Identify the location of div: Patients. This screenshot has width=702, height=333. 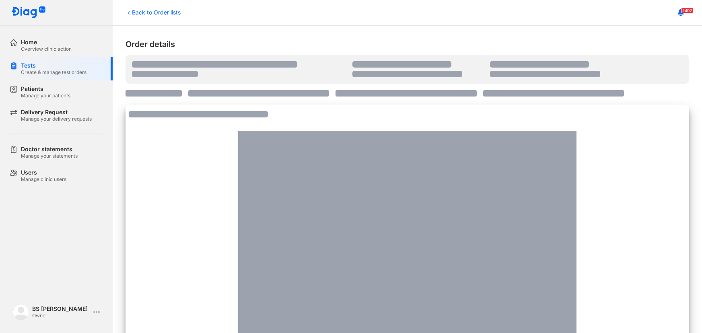
(45, 89).